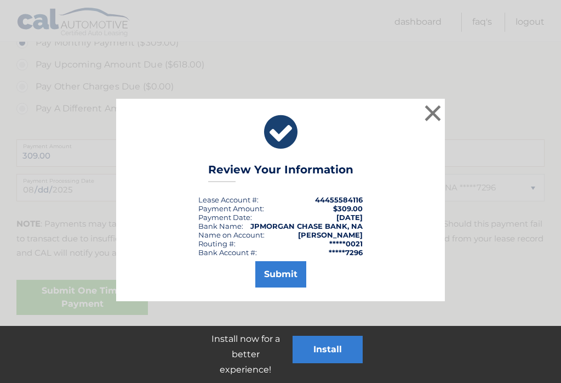 The height and width of the screenshot is (383, 561). What do you see at coordinates (306, 226) in the screenshot?
I see `strong: JPMORGAN CHASE BANK, NA` at bounding box center [306, 226].